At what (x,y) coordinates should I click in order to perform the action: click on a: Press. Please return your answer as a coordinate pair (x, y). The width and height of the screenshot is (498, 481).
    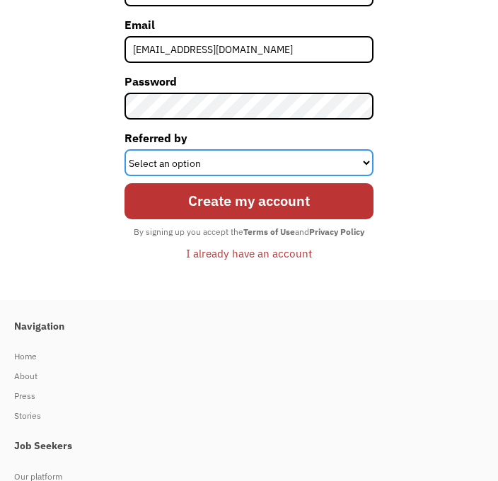
    Looking at the image, I should click on (242, 396).